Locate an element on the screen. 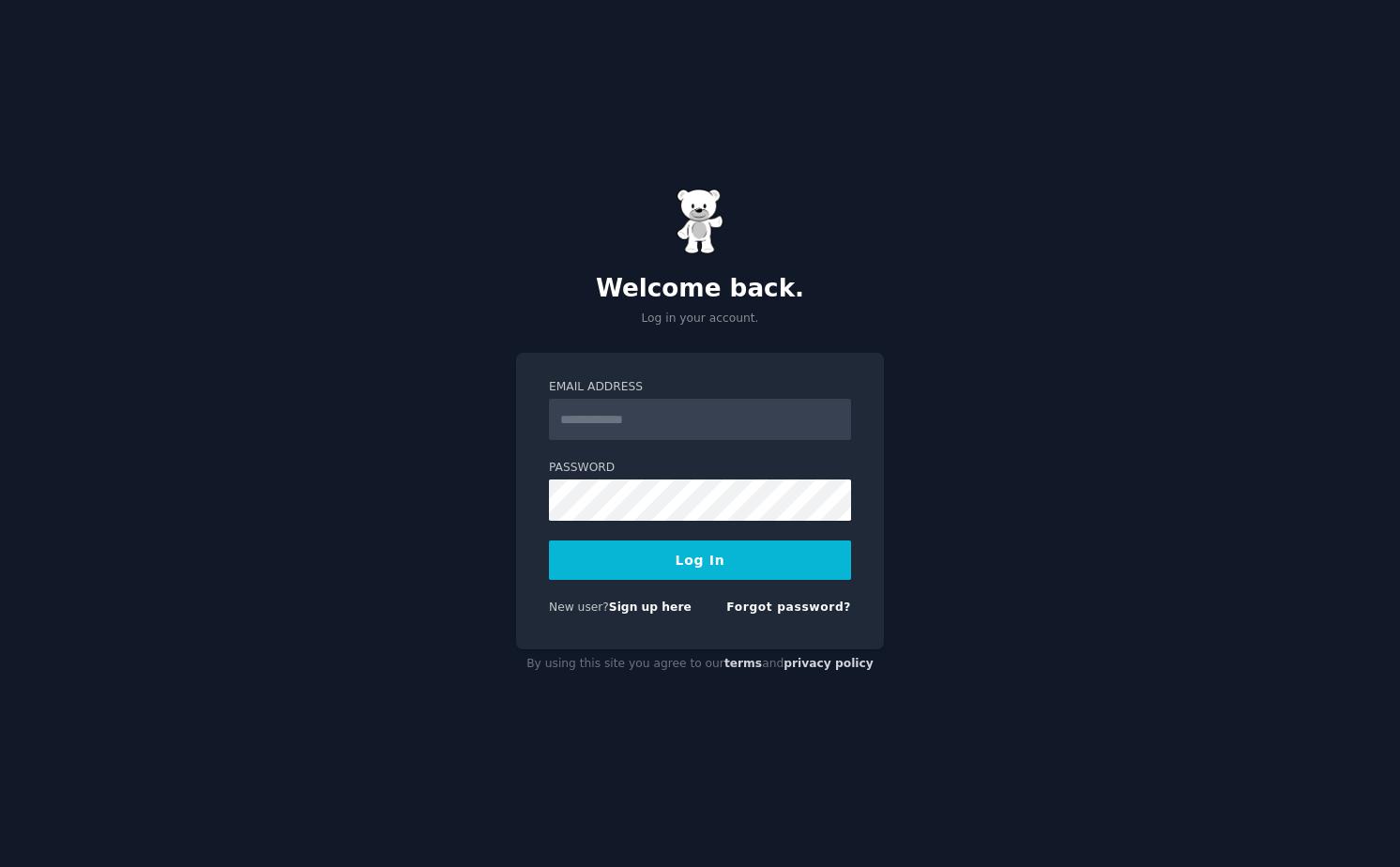 This screenshot has height=867, width=1400. a: terms is located at coordinates (743, 663).